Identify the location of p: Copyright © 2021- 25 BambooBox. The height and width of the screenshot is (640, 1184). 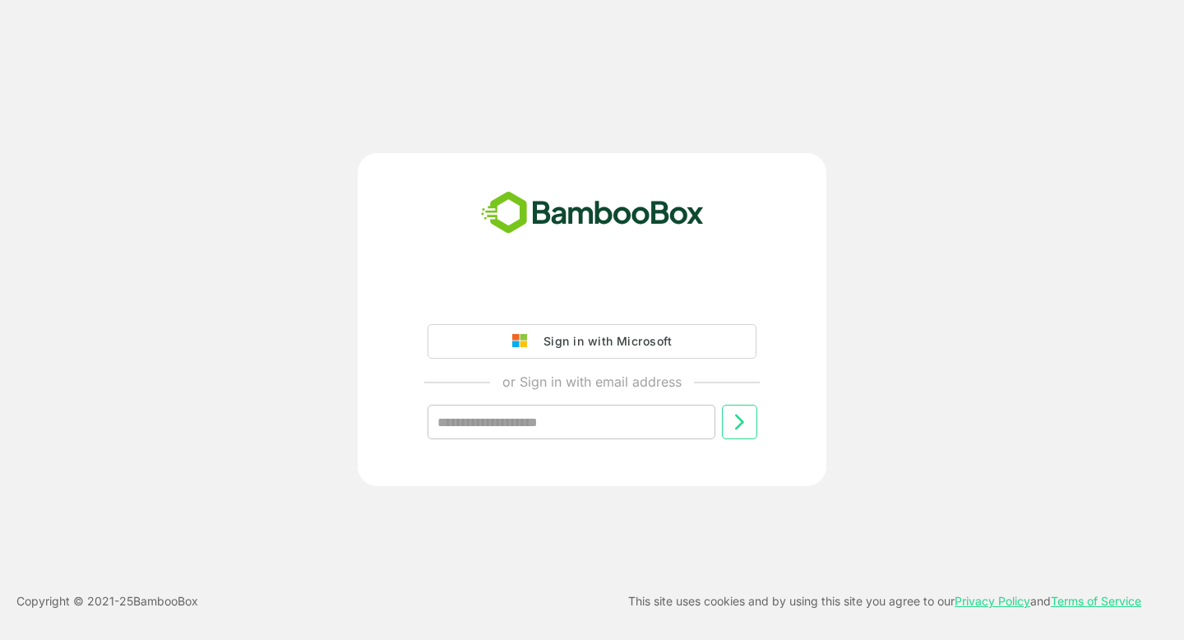
(107, 601).